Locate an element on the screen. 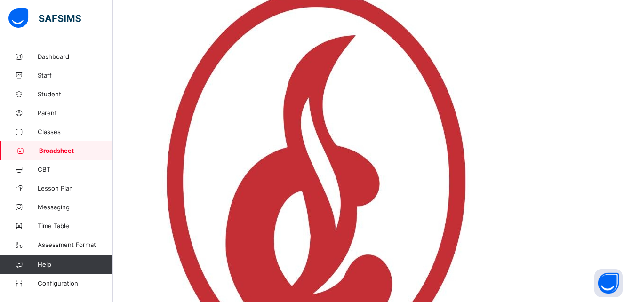  span: Parent is located at coordinates (75, 113).